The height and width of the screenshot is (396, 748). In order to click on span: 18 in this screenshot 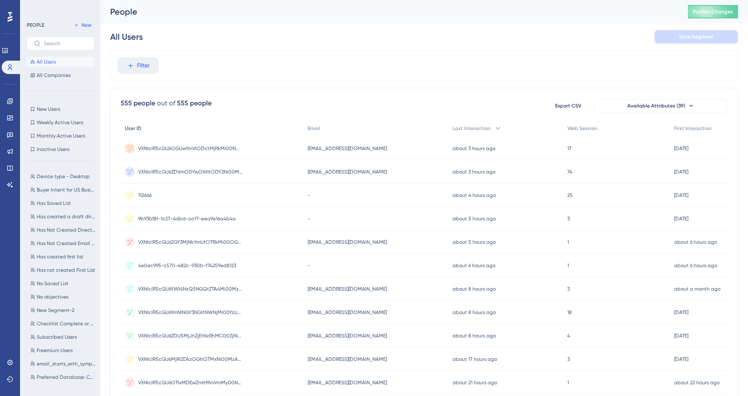, I will do `click(570, 312)`.